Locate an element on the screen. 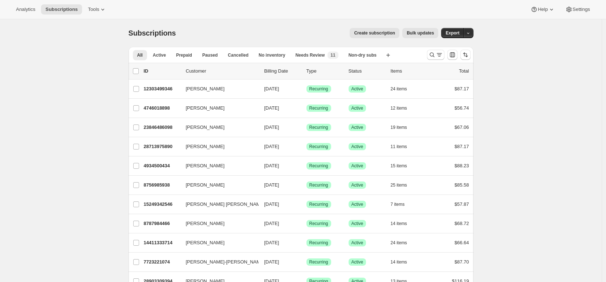  p: 28713975890 is located at coordinates (162, 147).